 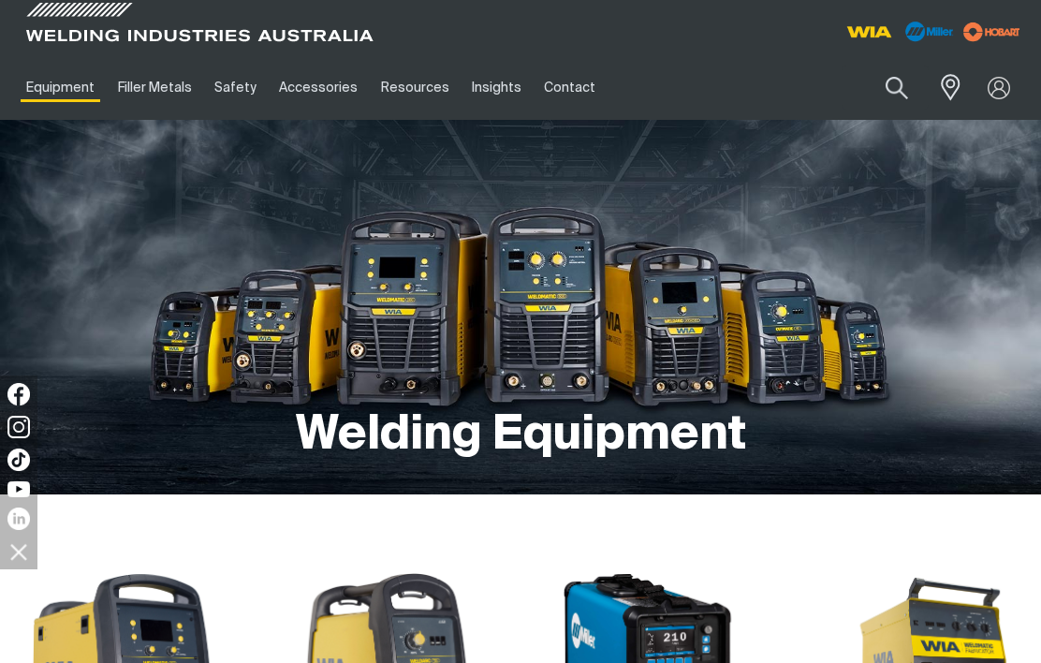 What do you see at coordinates (885, 87) in the screenshot?
I see `input: Product name or item number...` at bounding box center [885, 87].